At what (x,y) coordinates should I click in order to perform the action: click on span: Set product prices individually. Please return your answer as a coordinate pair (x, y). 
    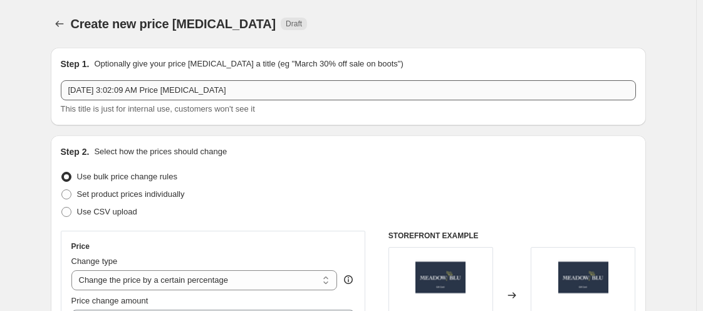
    Looking at the image, I should click on (131, 194).